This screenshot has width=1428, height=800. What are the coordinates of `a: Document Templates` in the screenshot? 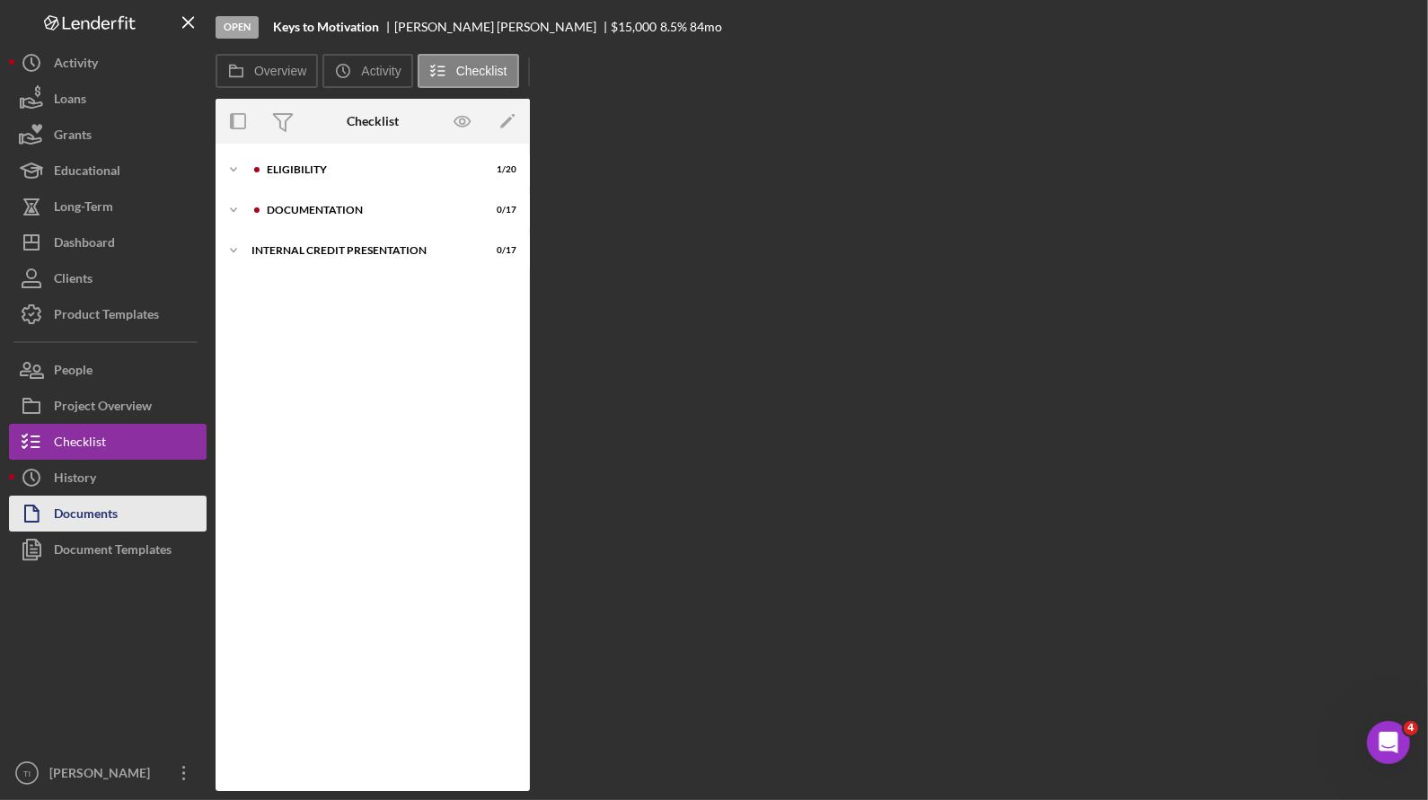 It's located at (108, 550).